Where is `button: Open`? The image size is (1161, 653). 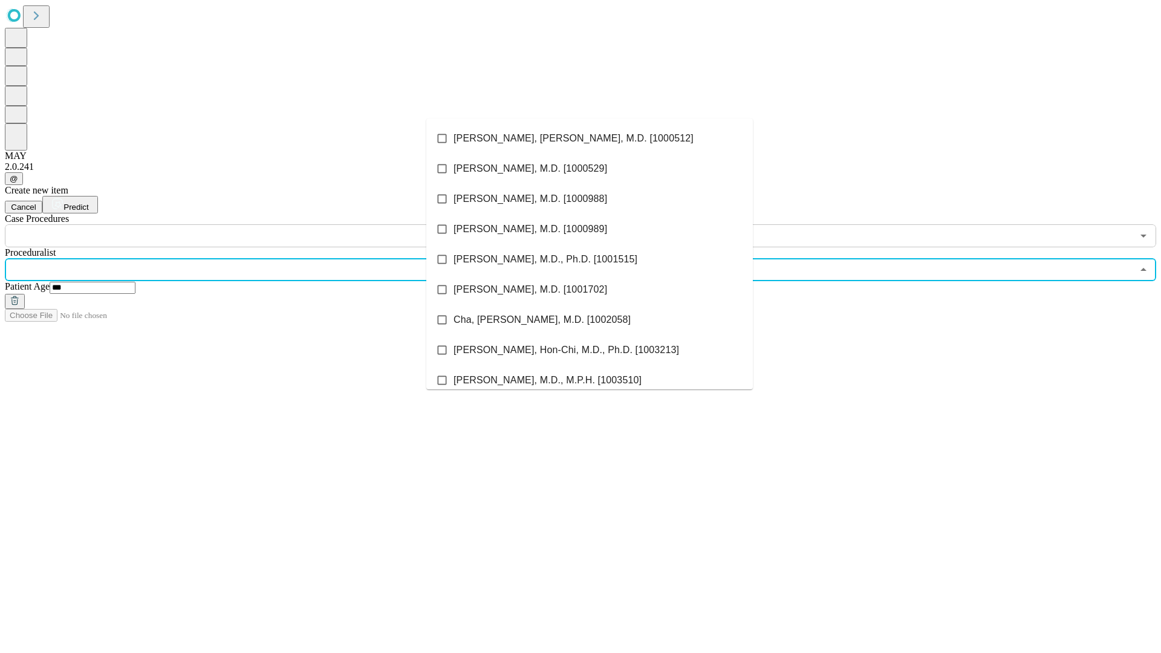 button: Open is located at coordinates (1143, 236).